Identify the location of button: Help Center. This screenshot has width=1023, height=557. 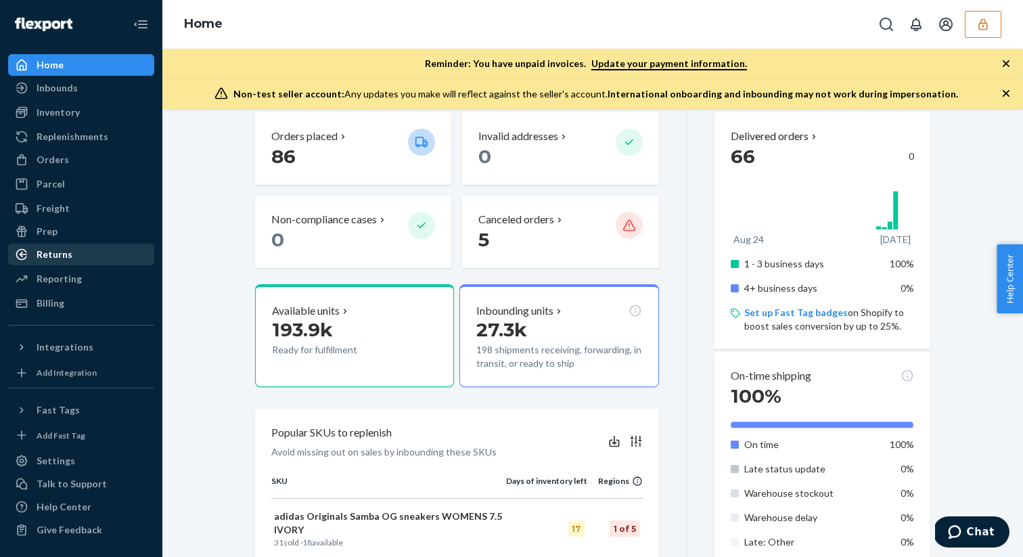
(1009, 279).